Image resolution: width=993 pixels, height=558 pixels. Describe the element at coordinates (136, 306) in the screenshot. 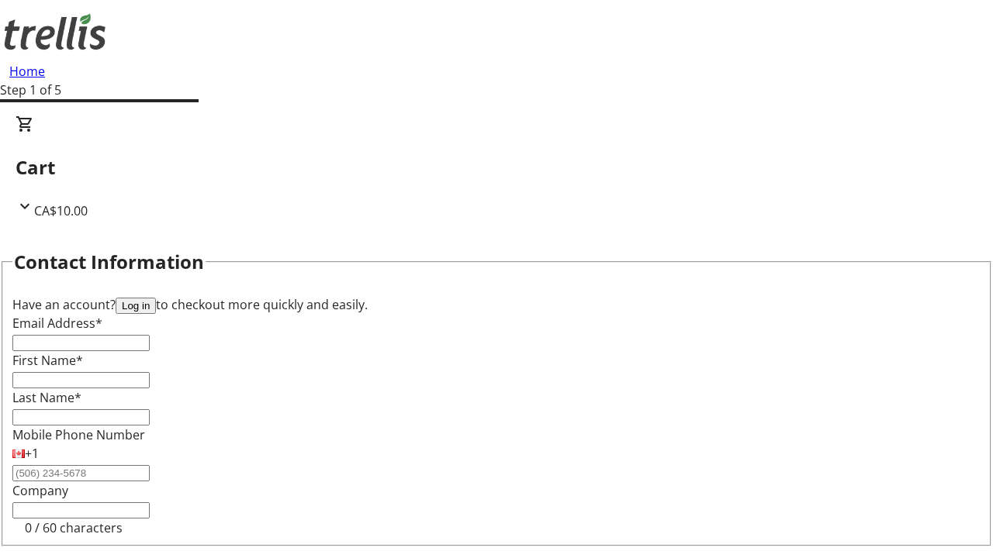

I see `button: Log in` at that location.